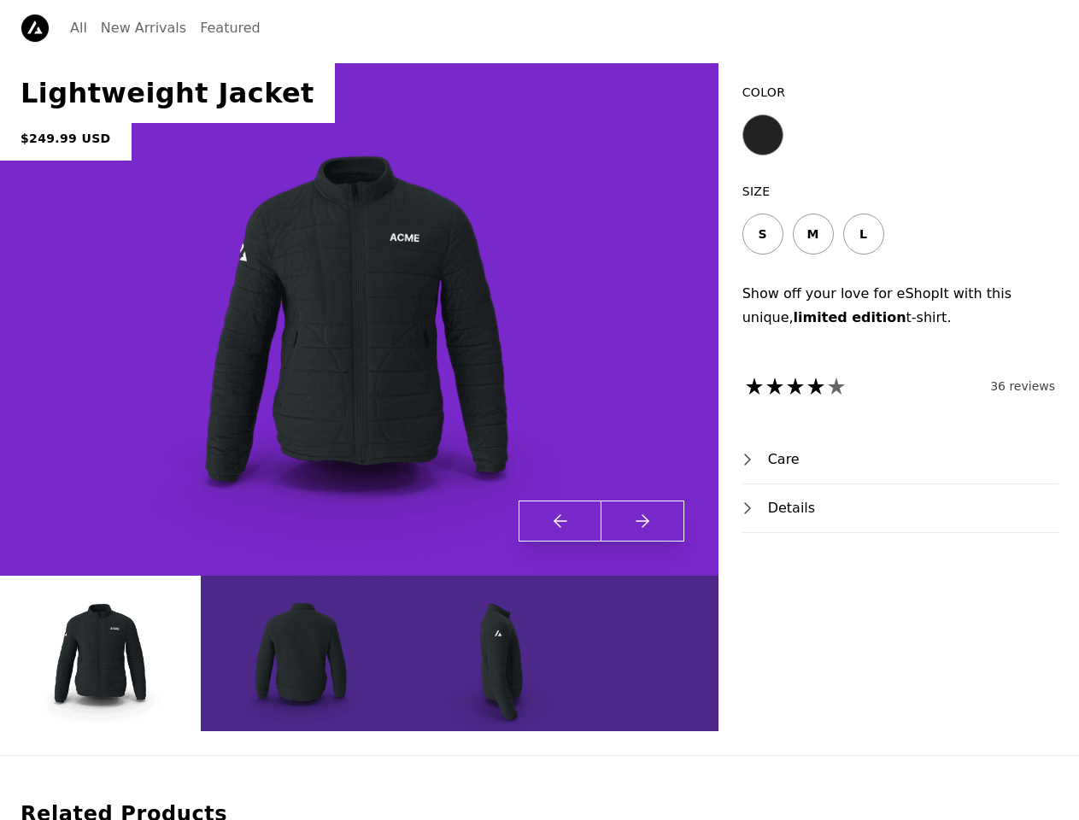  I want to click on button: Next Product Image, so click(642, 521).